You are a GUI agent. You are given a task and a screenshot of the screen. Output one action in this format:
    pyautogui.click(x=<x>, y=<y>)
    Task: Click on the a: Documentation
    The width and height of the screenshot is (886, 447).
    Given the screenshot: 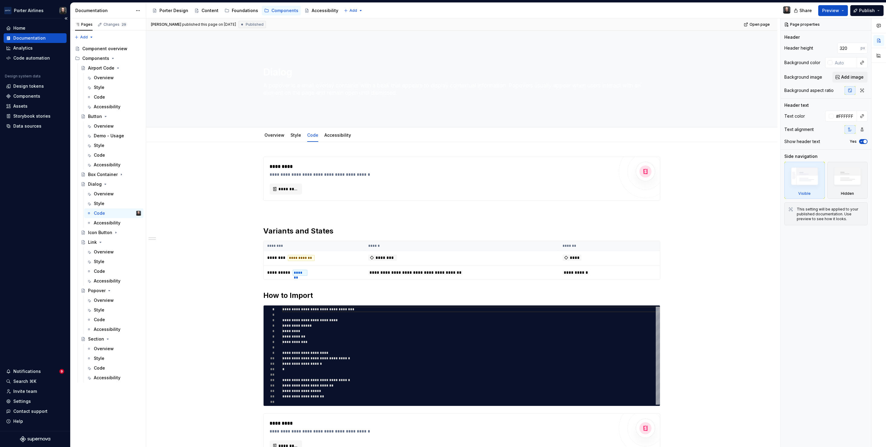 What is the action you would take?
    pyautogui.click(x=35, y=38)
    